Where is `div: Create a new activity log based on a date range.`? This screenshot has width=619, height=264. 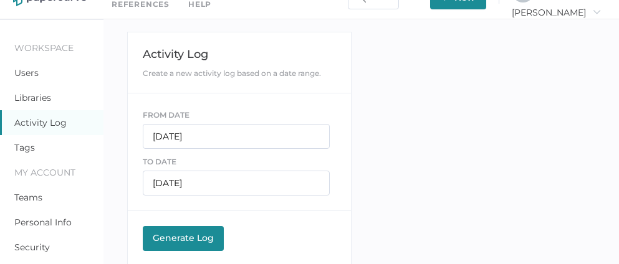
div: Create a new activity log based on a date range. is located at coordinates (240, 73).